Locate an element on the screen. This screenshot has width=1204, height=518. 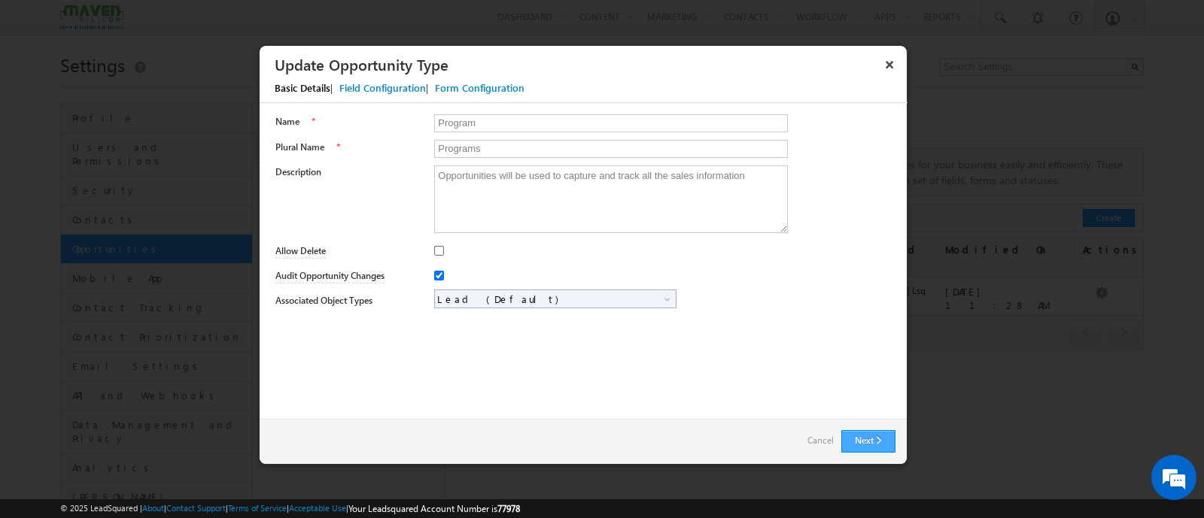
span: Lead (Default) is located at coordinates (549, 299).